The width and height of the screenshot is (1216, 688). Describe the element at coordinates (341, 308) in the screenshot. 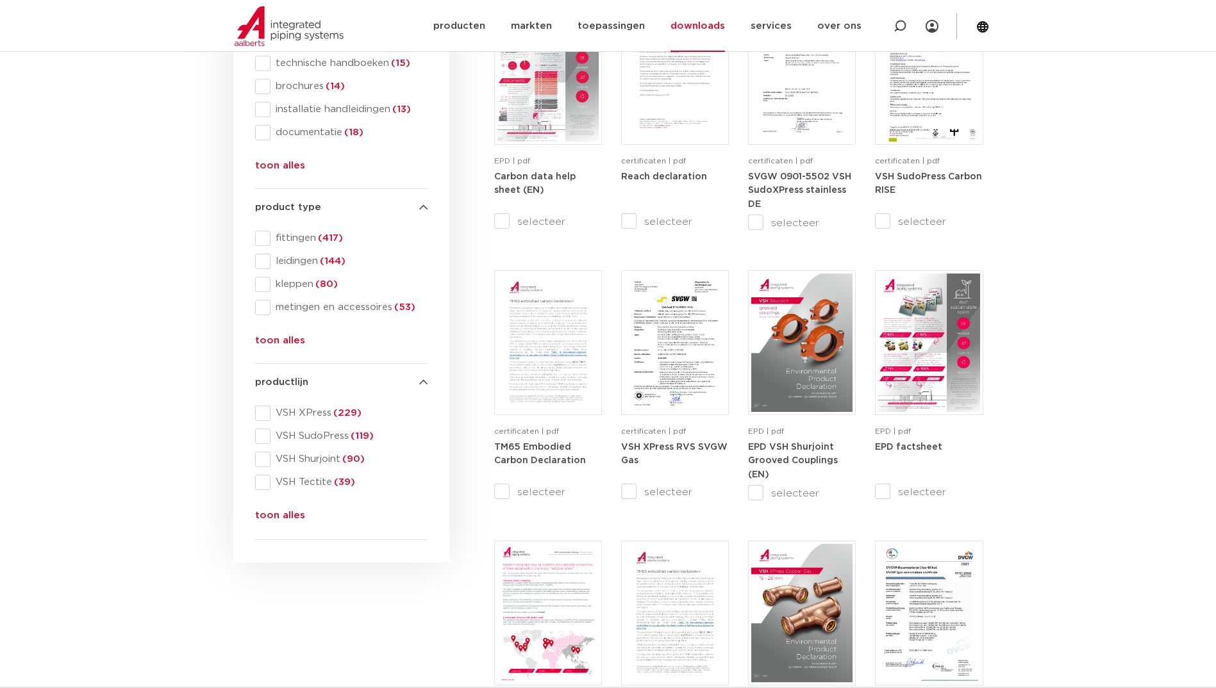

I see `div: metingen en accessoires(53)` at that location.